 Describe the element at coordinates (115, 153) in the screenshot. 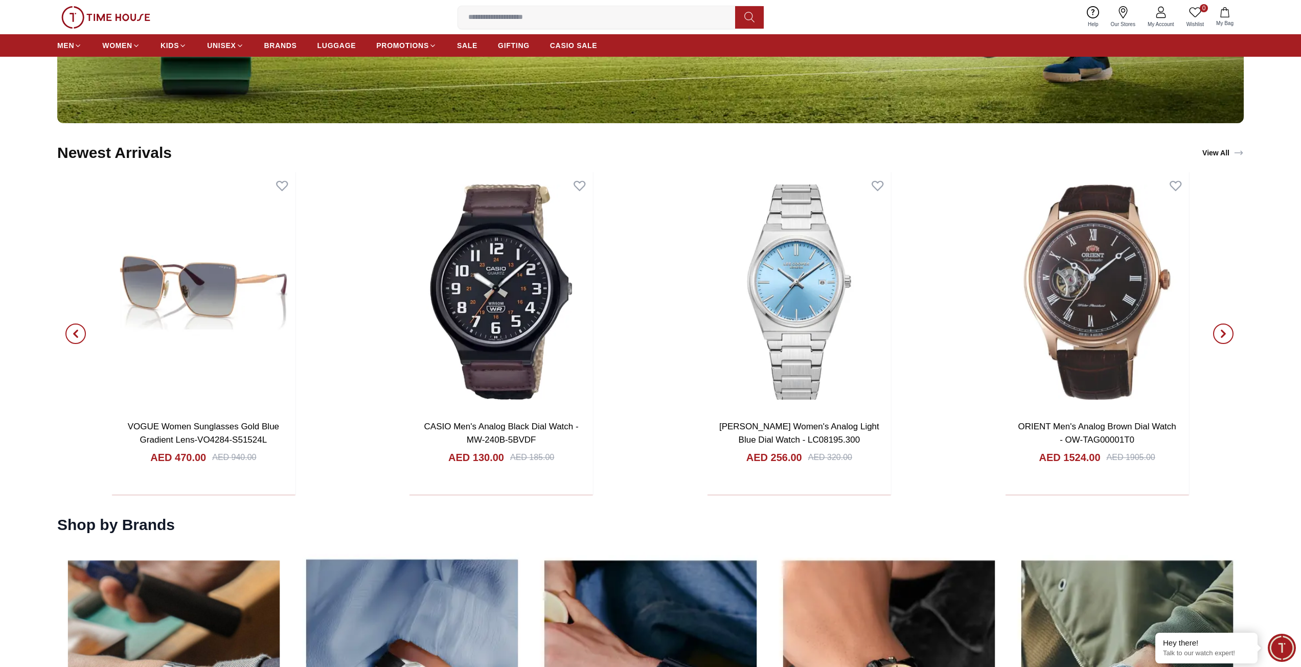

I see `h2: Newest Arrivals` at that location.